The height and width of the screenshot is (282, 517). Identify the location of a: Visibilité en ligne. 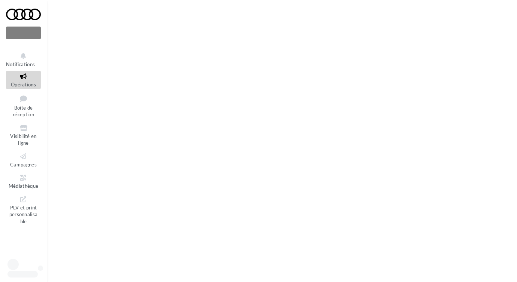
(23, 135).